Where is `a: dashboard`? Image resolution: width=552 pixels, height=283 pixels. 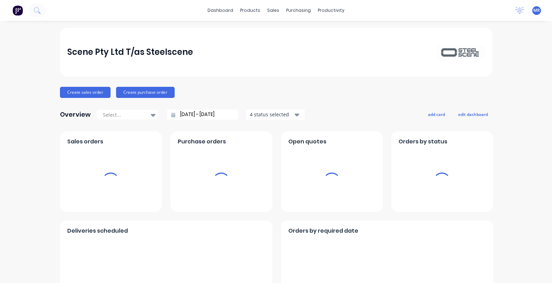
a: dashboard is located at coordinates (221, 10).